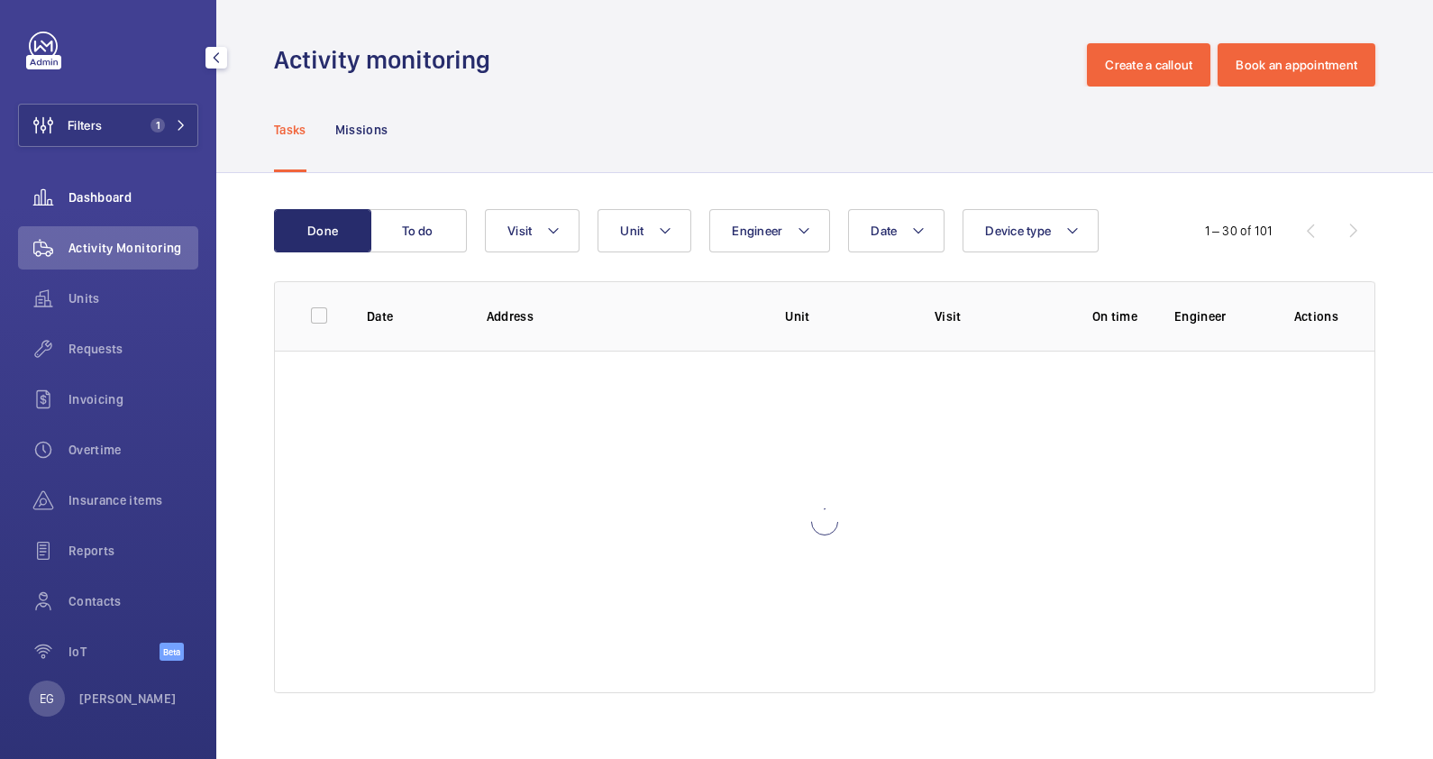 This screenshot has height=759, width=1433. Describe the element at coordinates (158, 125) in the screenshot. I see `span: 1` at that location.